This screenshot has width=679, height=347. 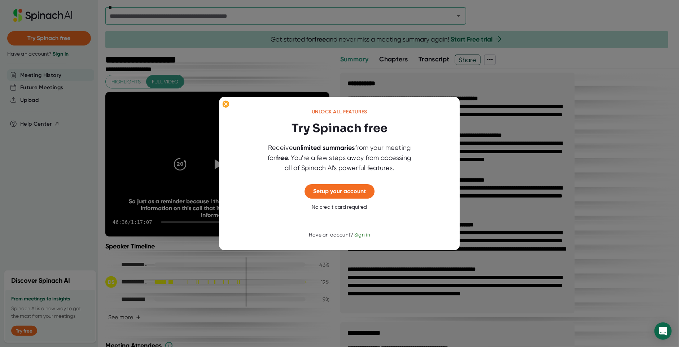 What do you see at coordinates (362, 235) in the screenshot?
I see `span: Sign in` at bounding box center [362, 235].